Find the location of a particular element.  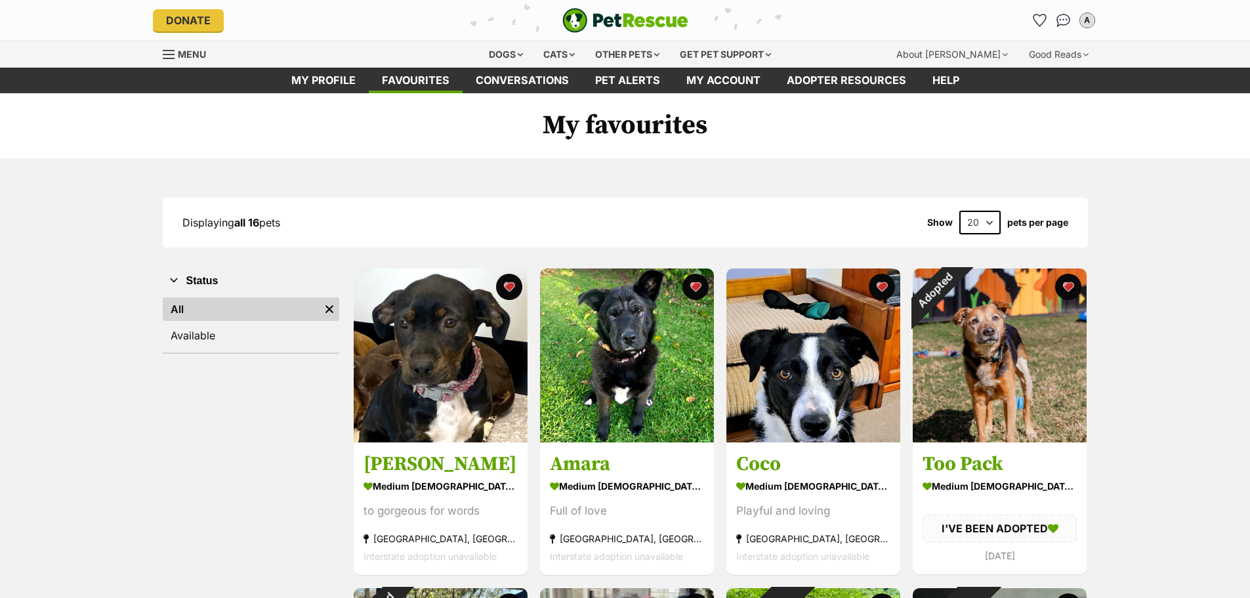

a: Available is located at coordinates (251, 335).